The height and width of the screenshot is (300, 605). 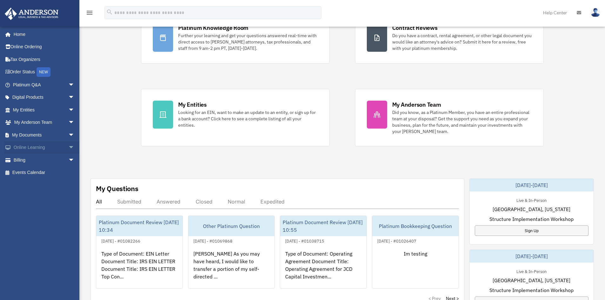 I want to click on a: Events Calendar, so click(x=44, y=173).